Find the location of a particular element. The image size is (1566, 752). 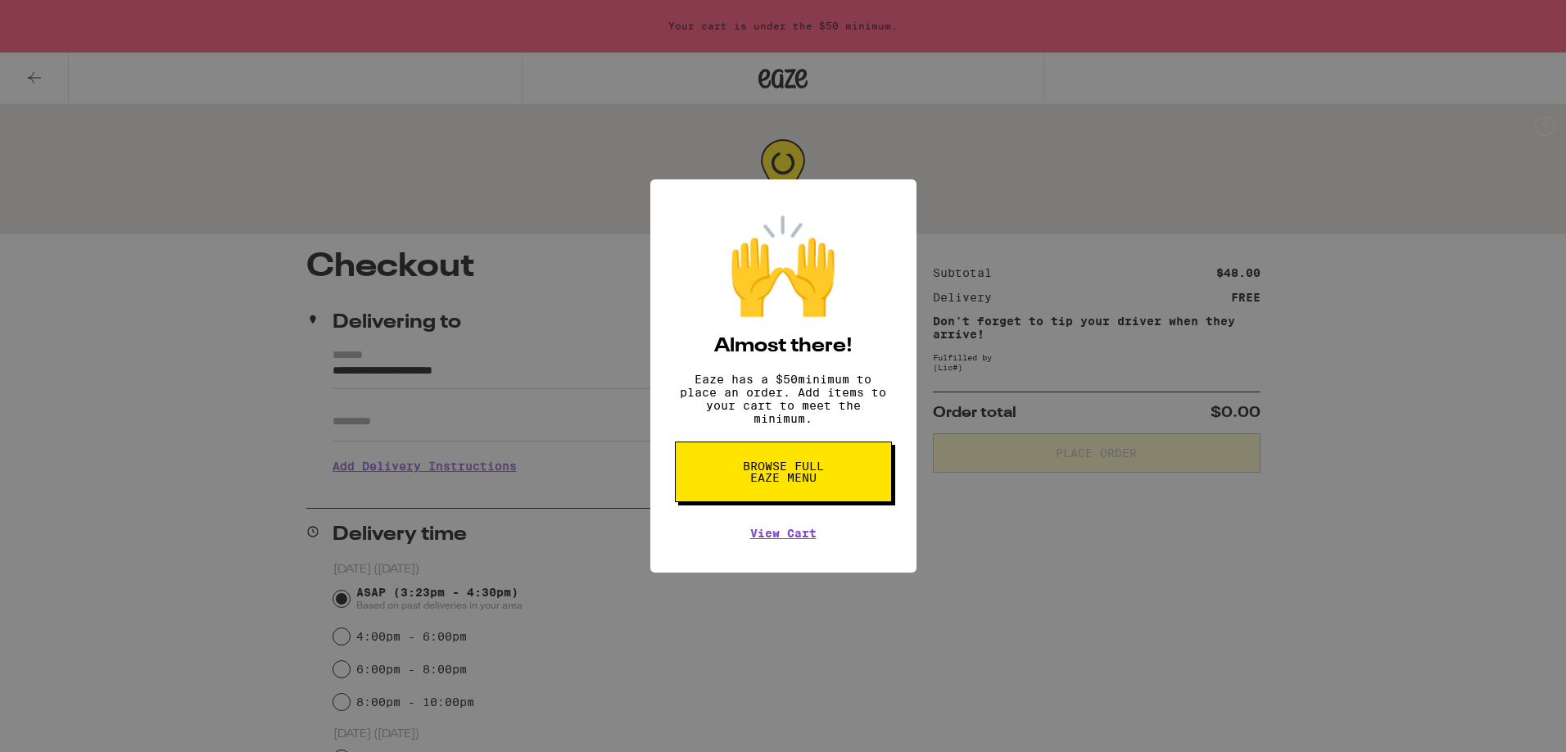

h2: Almost there! is located at coordinates (783, 346).